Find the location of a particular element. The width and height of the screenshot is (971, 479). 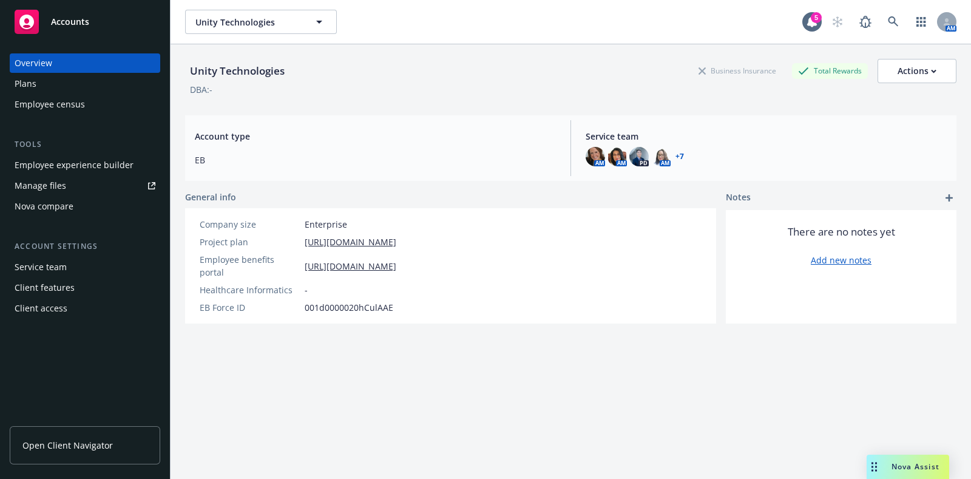

a: Employee census is located at coordinates (85, 104).